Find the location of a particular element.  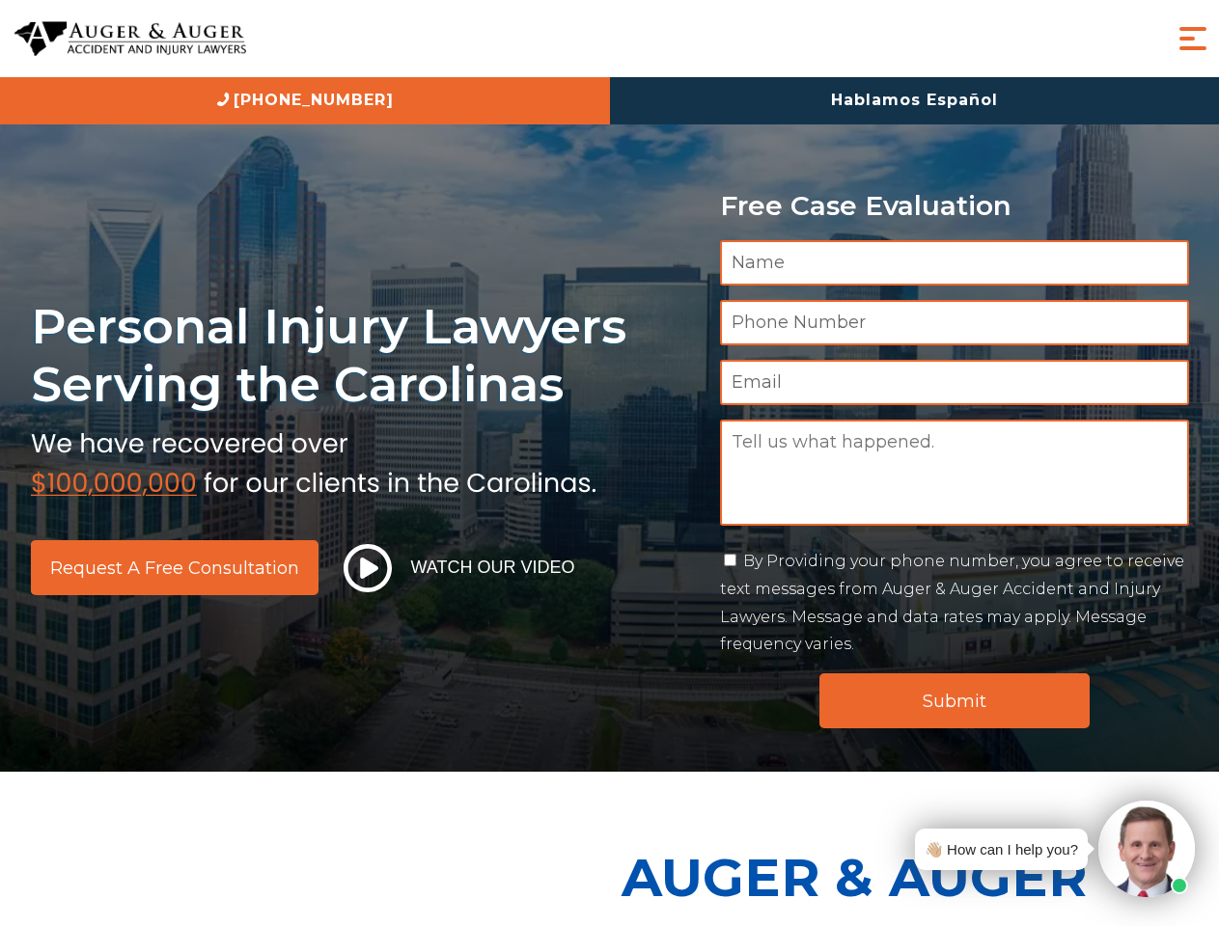

input: Name is located at coordinates (954, 262).